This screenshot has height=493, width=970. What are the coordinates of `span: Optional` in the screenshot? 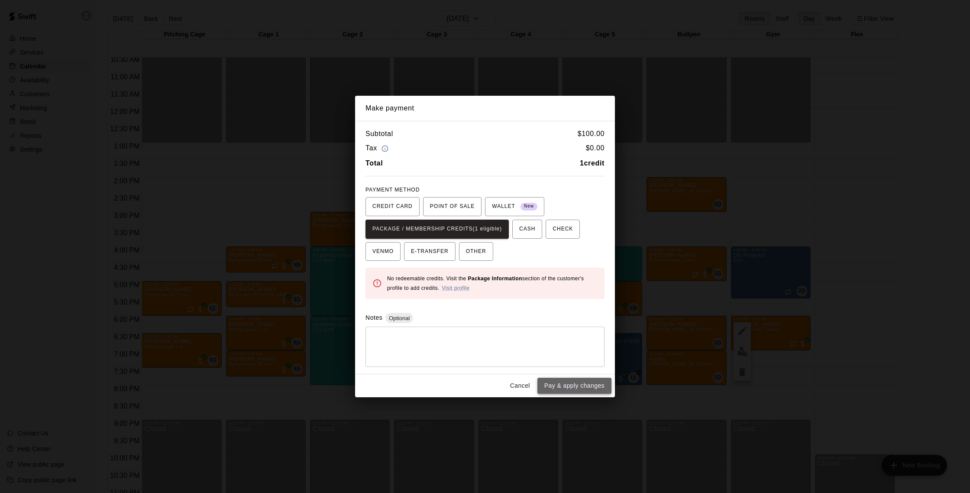 It's located at (399, 318).